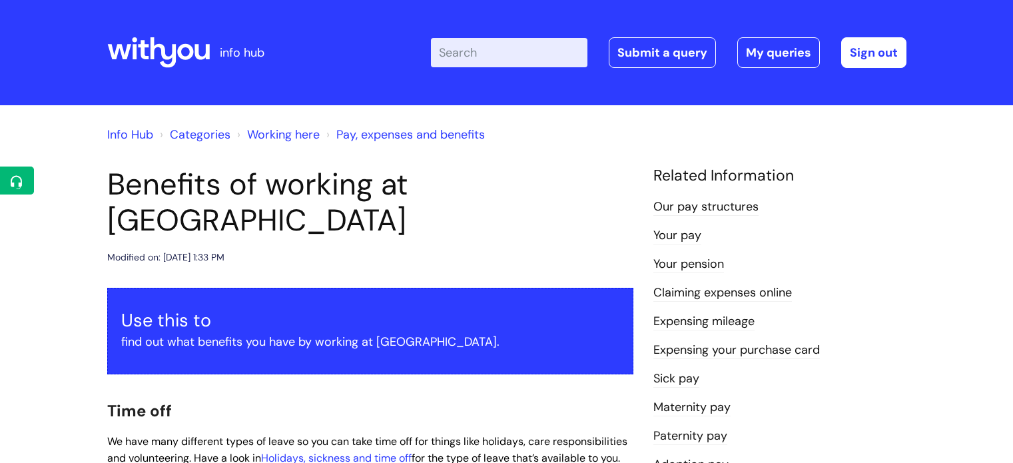  What do you see at coordinates (370, 320) in the screenshot?
I see `h3: Use this to` at bounding box center [370, 320].